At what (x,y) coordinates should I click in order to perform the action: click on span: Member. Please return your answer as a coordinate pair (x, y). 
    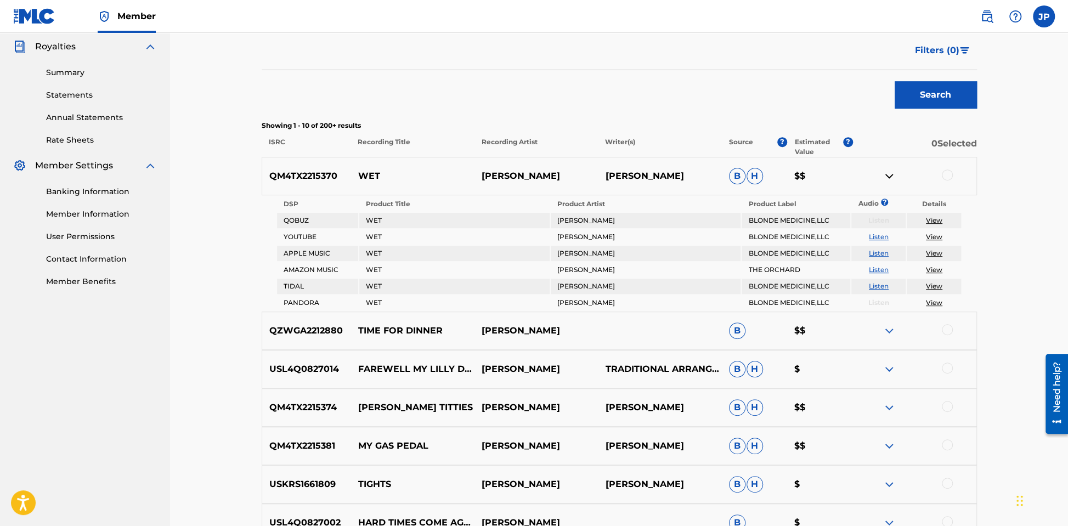
    Looking at the image, I should click on (137, 16).